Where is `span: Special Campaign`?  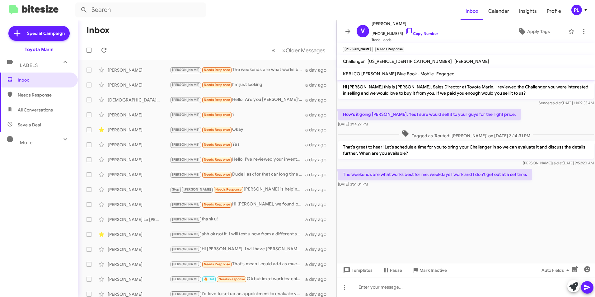 span: Special Campaign is located at coordinates (46, 33).